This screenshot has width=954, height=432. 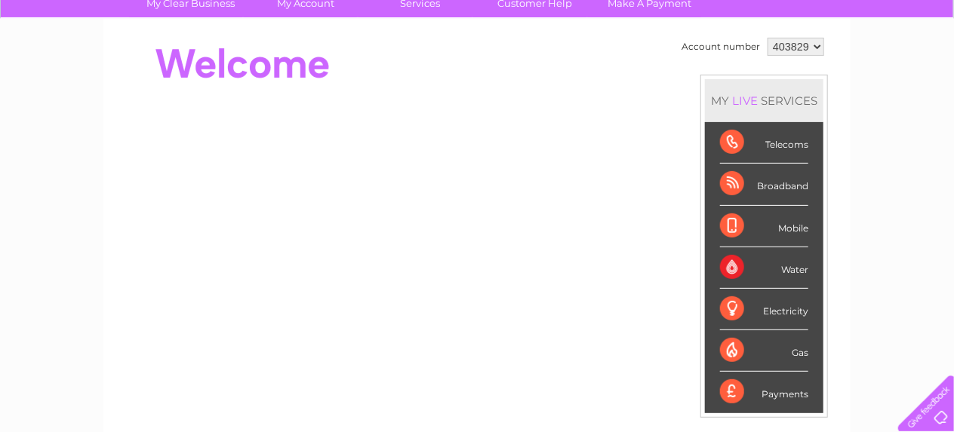 I want to click on div: Broadband, so click(x=764, y=184).